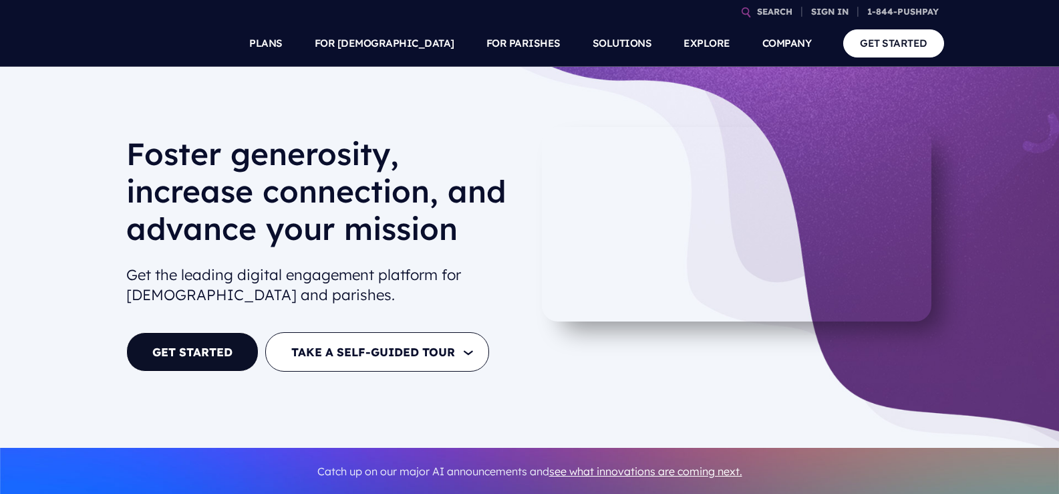  I want to click on h1: Foster generosity, increase connection, and advance your mission, so click(323, 196).